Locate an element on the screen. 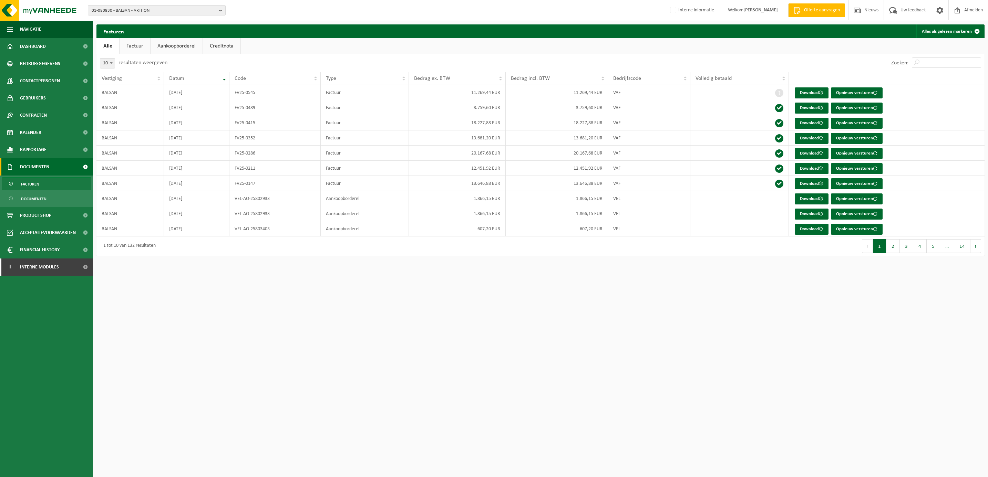 The image size is (988, 477). td: 13.646,88 EUR is located at coordinates (457, 184).